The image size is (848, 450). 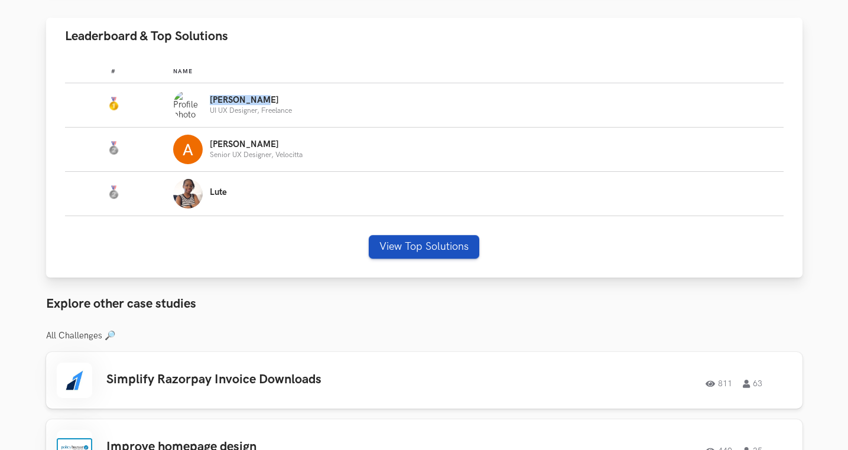 I want to click on a: Simplify Razorpay Invoice Downloads81163, so click(x=424, y=381).